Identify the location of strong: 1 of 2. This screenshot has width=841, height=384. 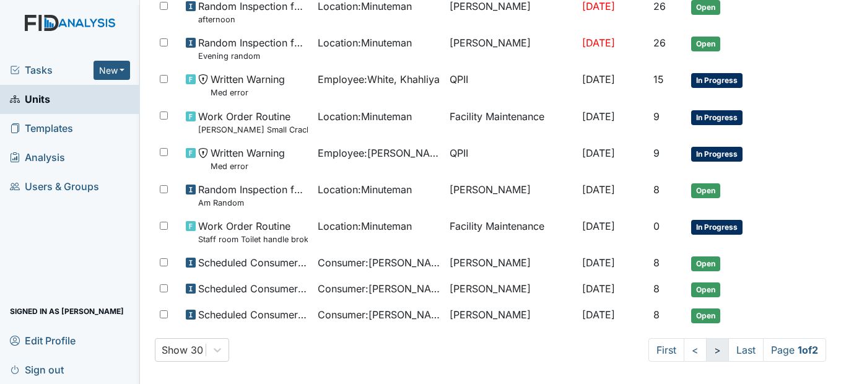
(808, 350).